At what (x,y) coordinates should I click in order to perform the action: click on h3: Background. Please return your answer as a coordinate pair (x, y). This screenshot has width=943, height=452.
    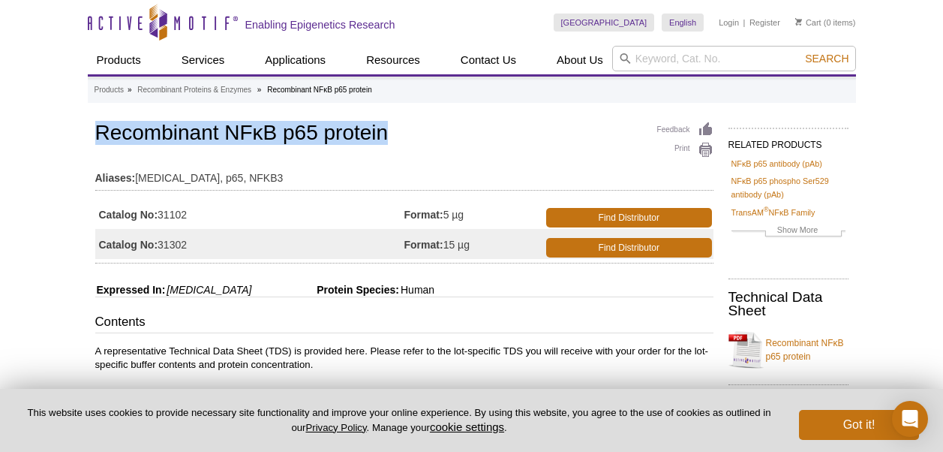
    Looking at the image, I should click on (405, 397).